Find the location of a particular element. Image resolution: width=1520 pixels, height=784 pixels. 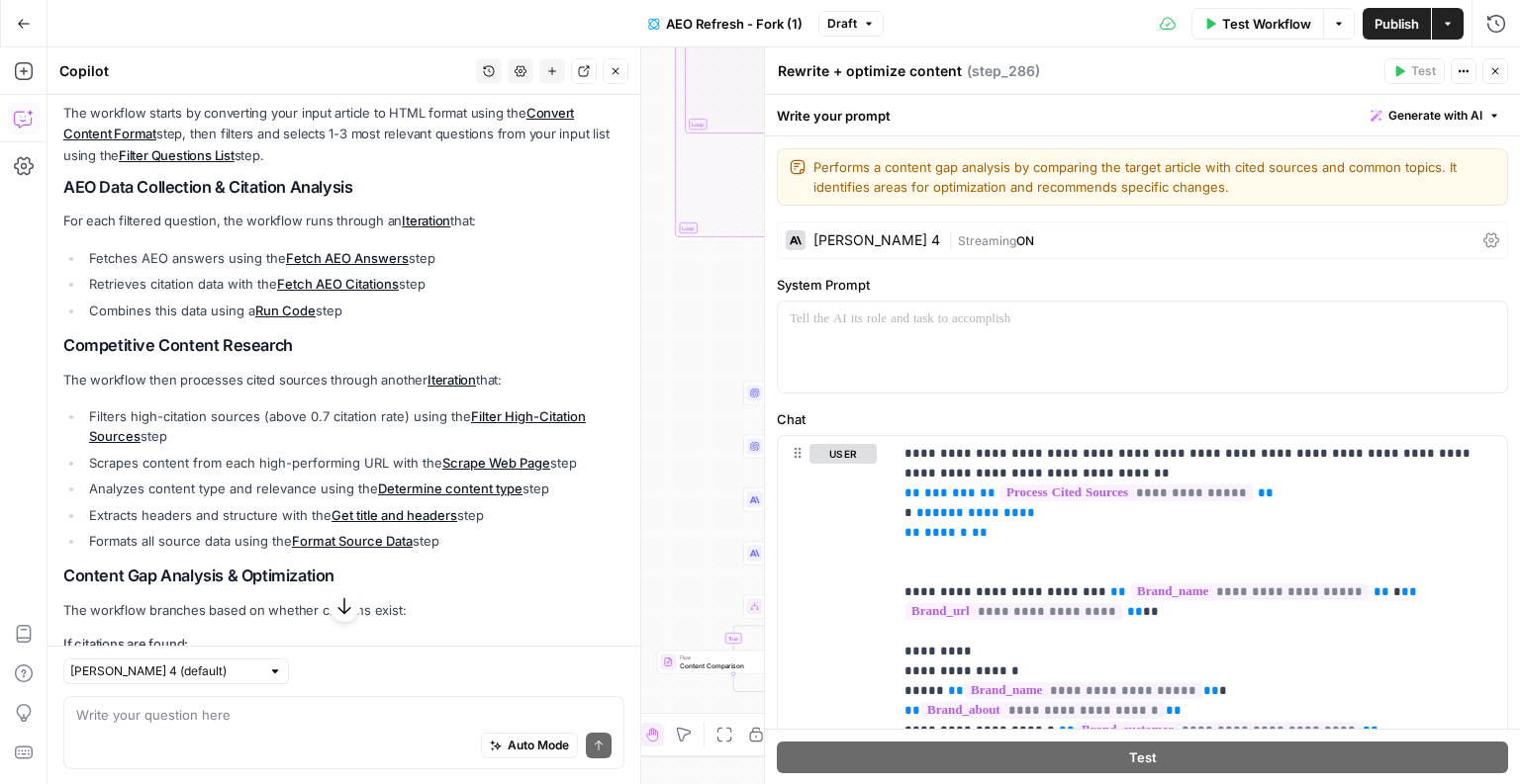

li: Filters high-citation sources (above 0.7 citation rate) using the step is located at coordinates (354, 426).